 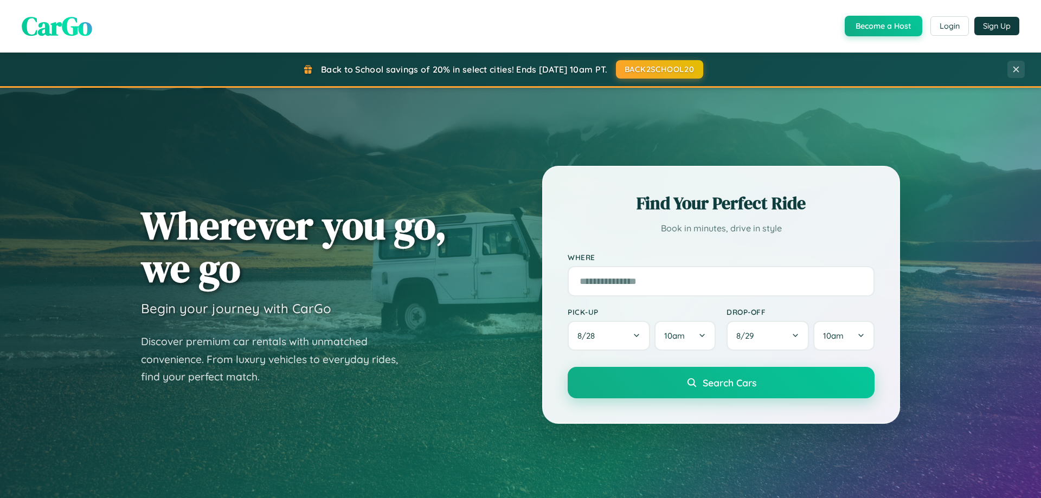 I want to click on span: Search Cars, so click(x=729, y=383).